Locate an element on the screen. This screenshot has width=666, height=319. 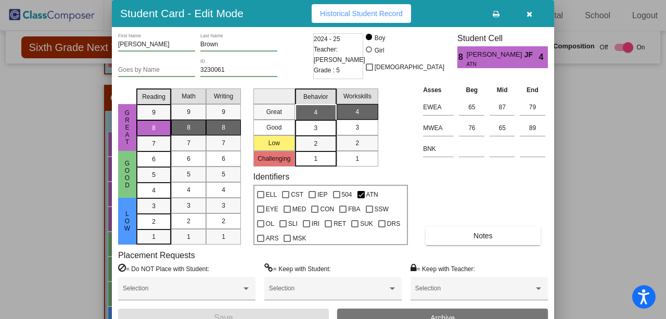
span: SUK is located at coordinates (366, 224).